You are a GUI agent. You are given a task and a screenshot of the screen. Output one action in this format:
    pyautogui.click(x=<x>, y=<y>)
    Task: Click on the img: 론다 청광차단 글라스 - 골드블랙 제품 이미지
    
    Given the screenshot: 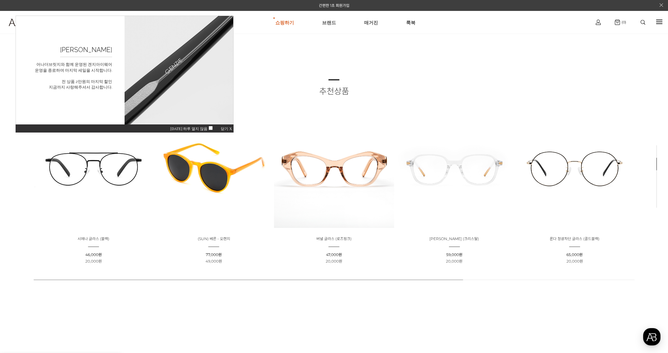 What is the action you would take?
    pyautogui.click(x=575, y=168)
    